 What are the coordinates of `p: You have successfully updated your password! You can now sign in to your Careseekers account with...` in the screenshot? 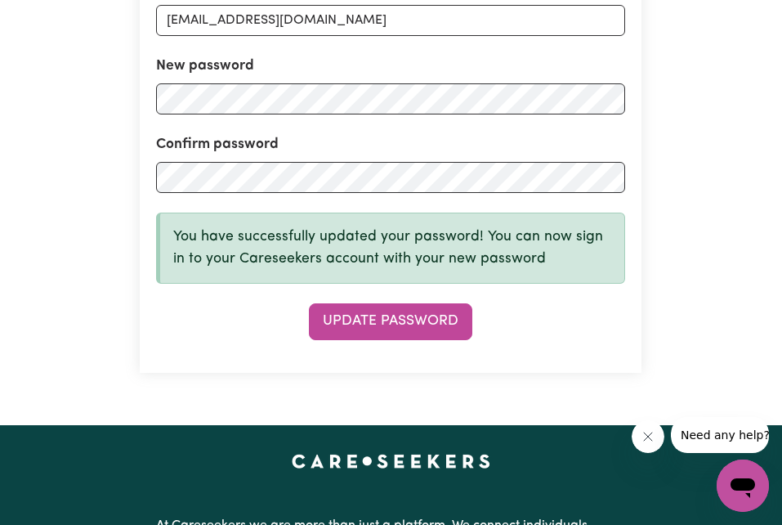 It's located at (392, 248).